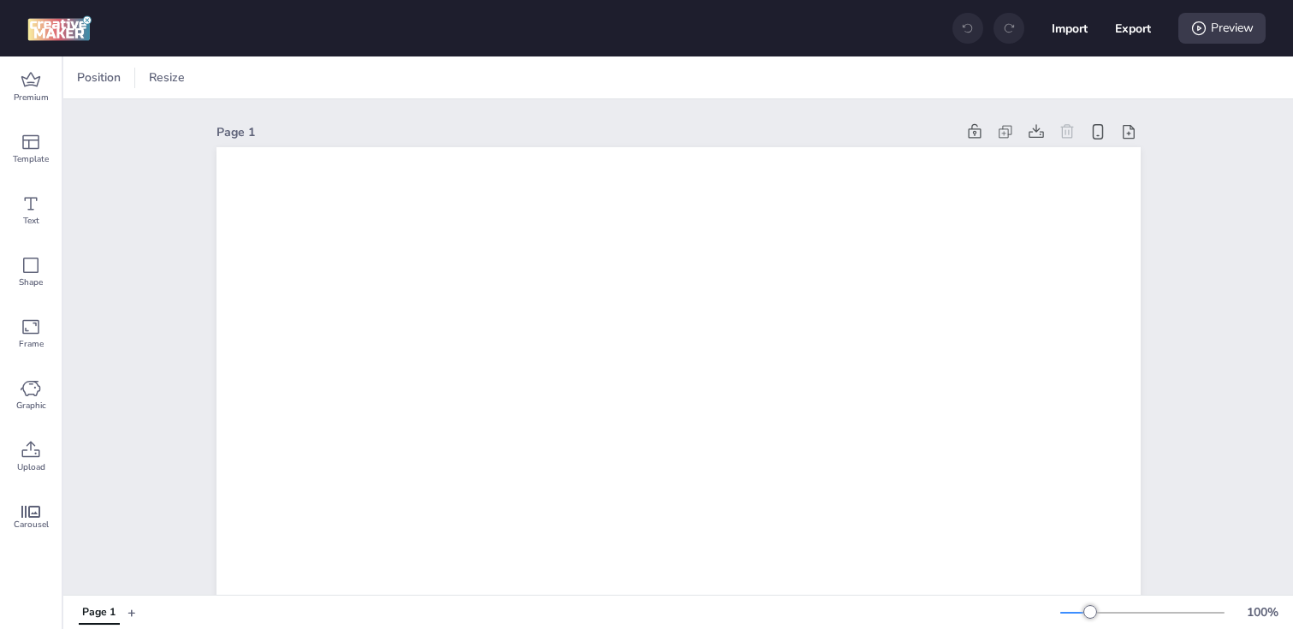 The image size is (1293, 629). Describe the element at coordinates (31, 98) in the screenshot. I see `span: Premium` at that location.